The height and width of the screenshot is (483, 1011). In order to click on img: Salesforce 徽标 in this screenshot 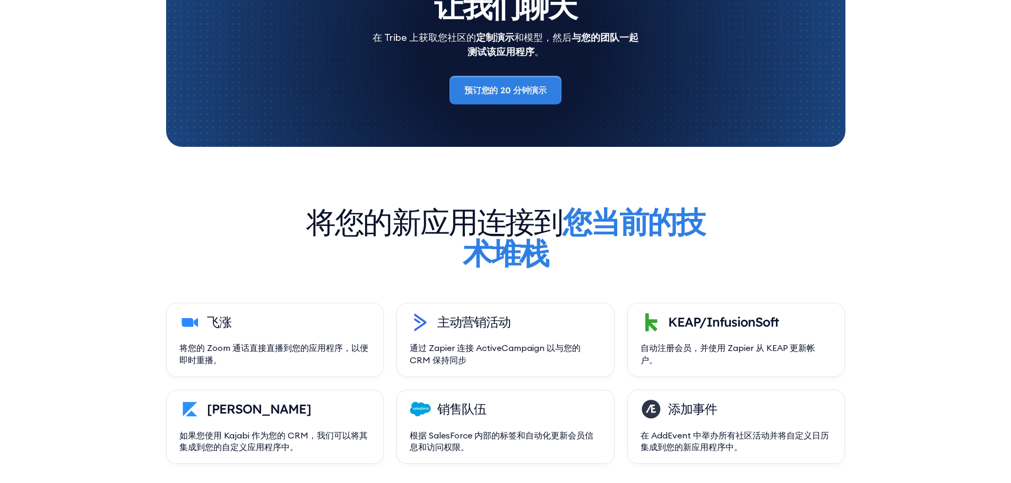, I will do `click(420, 410)`.